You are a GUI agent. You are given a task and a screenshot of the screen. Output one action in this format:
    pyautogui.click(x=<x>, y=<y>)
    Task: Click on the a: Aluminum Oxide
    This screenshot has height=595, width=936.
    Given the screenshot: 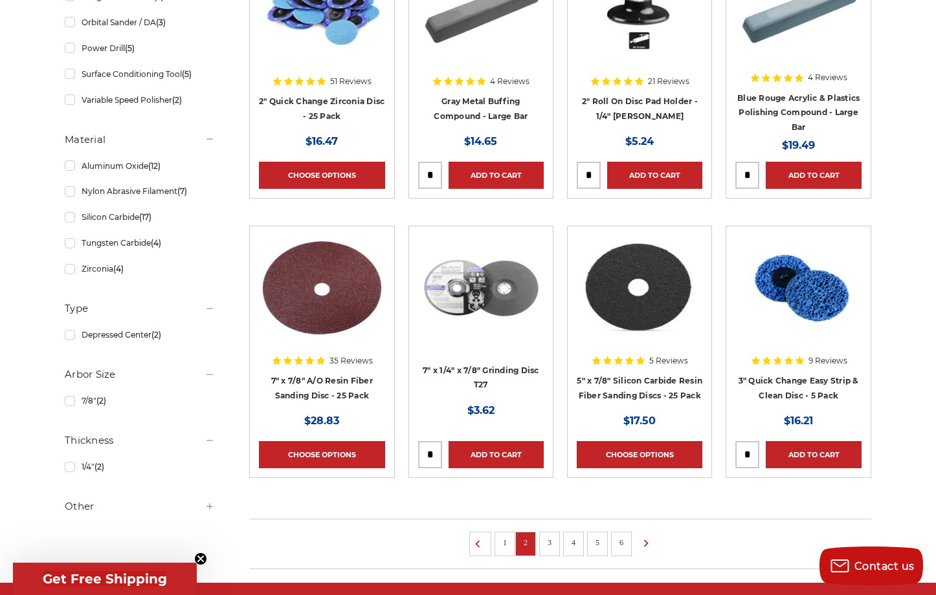 What is the action you would take?
    pyautogui.click(x=140, y=166)
    